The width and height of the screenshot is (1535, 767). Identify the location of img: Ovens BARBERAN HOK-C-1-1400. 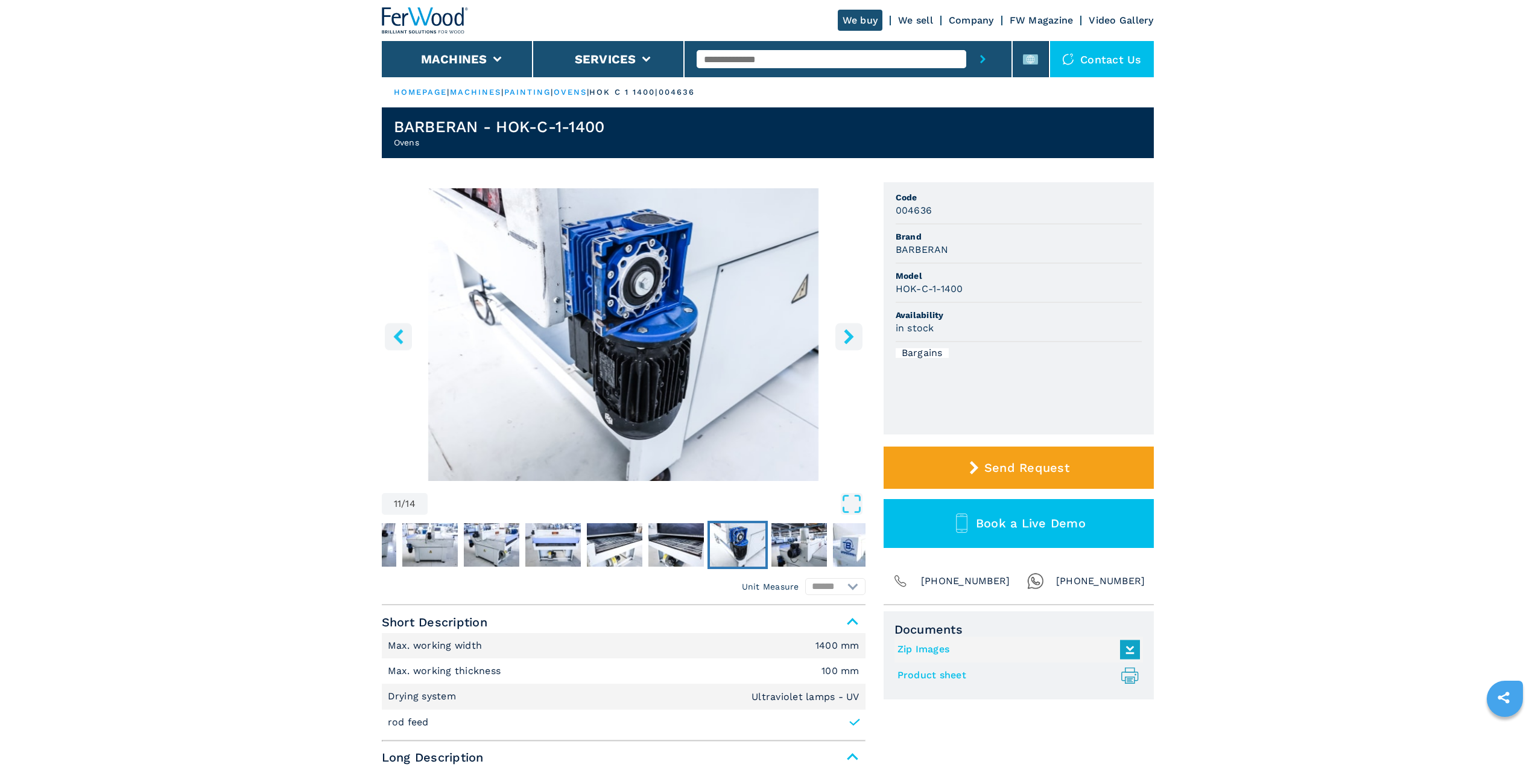
(624, 334).